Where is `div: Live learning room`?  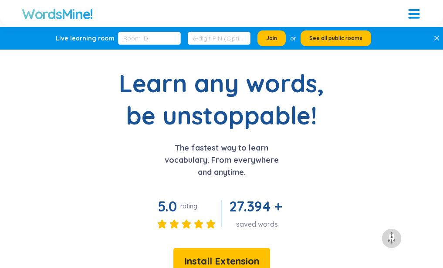
div: Live learning room is located at coordinates (85, 38).